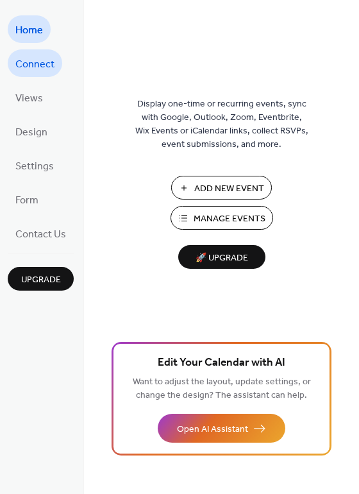 This screenshot has height=494, width=359. What do you see at coordinates (222, 256) in the screenshot?
I see `button: 🚀 Upgrade` at bounding box center [222, 256].